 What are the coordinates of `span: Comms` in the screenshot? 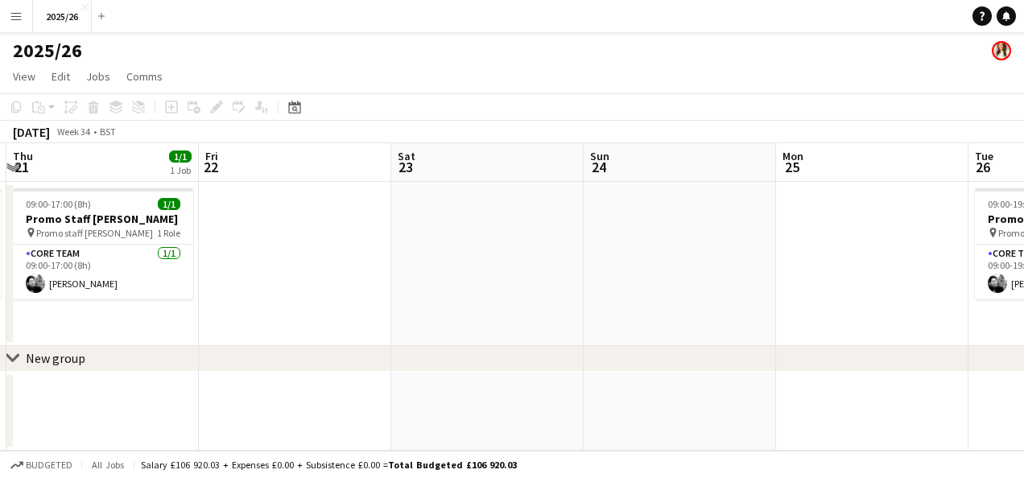 It's located at (144, 76).